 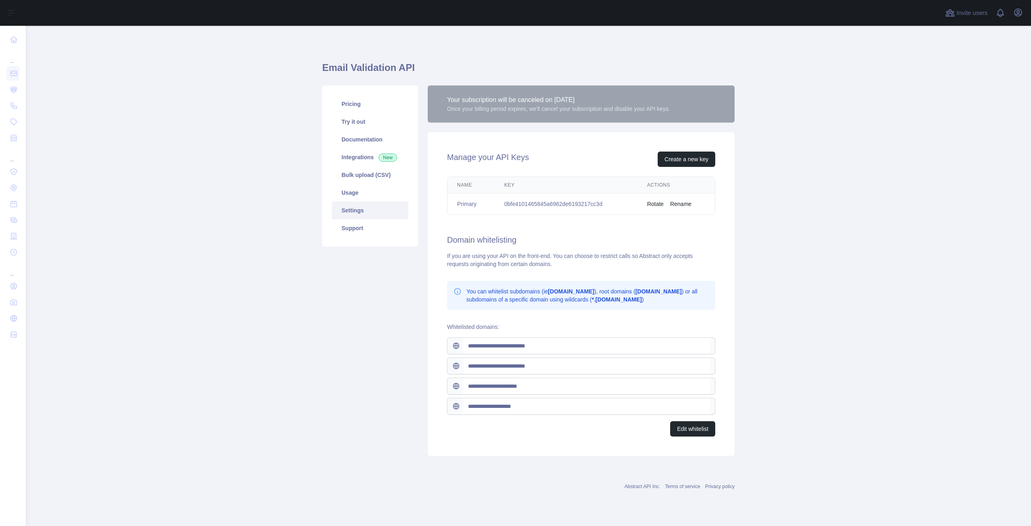 I want to click on a: Documentation, so click(x=370, y=139).